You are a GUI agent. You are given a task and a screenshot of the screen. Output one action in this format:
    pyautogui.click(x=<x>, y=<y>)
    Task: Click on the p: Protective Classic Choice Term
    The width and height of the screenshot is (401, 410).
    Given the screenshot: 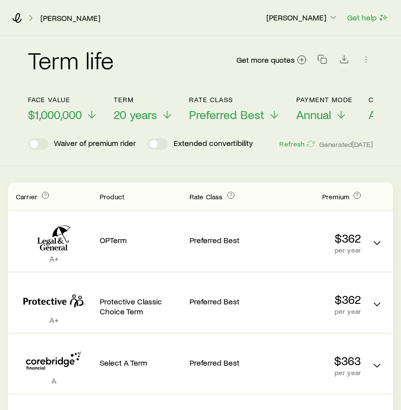 What is the action you would take?
    pyautogui.click(x=141, y=307)
    